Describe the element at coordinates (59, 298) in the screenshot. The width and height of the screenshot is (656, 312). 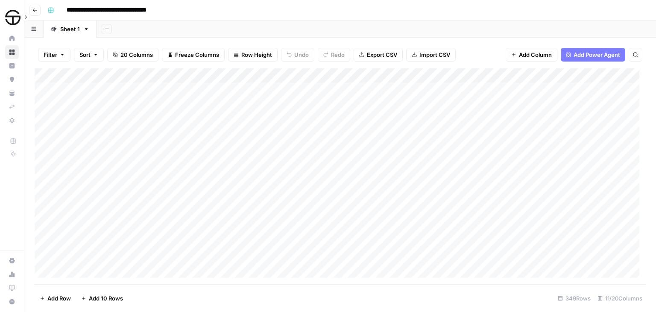
I see `span: Add Row` at that location.